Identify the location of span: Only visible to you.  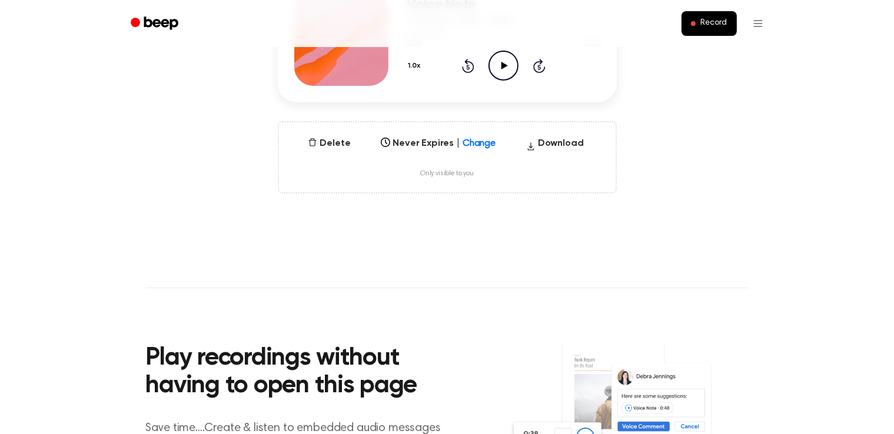
(447, 174).